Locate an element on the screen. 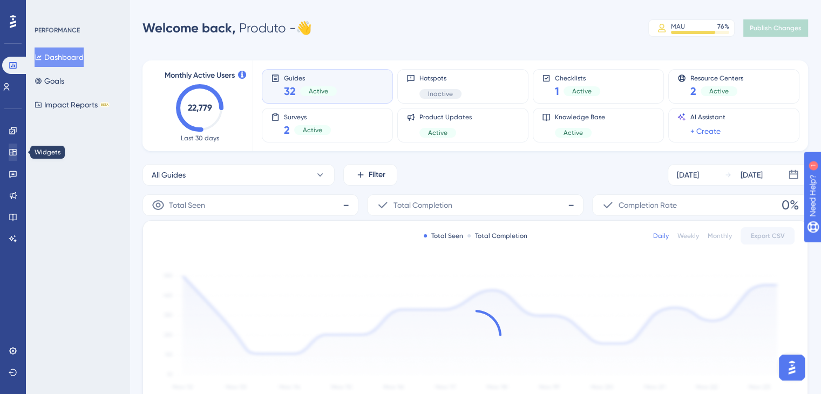 The height and width of the screenshot is (394, 821). span: 32 is located at coordinates (290, 91).